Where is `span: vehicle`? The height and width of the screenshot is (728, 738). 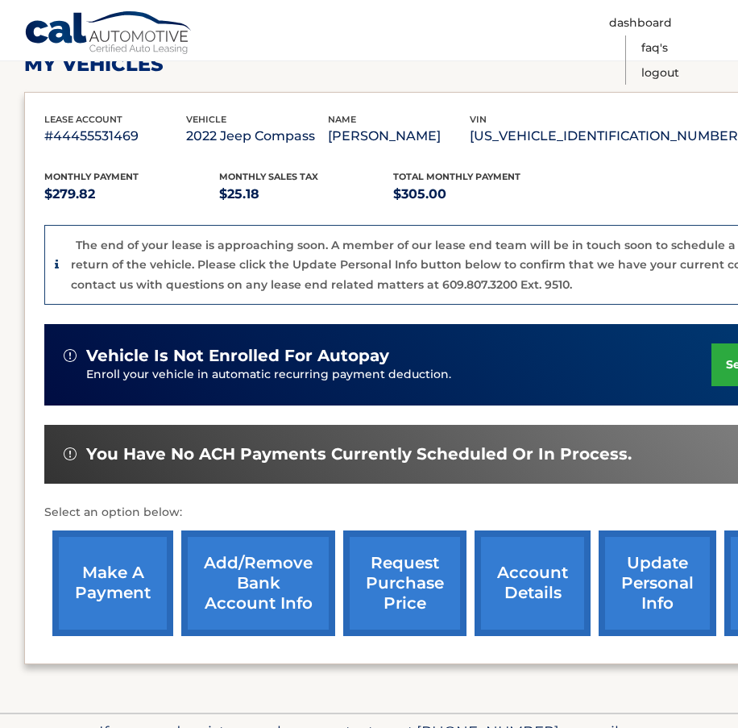
span: vehicle is located at coordinates (206, 119).